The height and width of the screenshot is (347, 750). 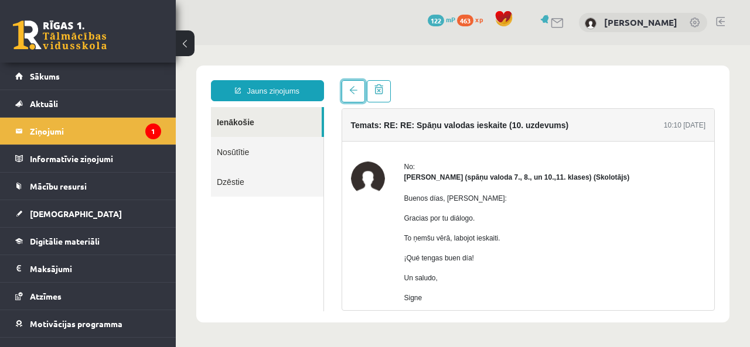 What do you see at coordinates (451, 19) in the screenshot?
I see `span: mP` at bounding box center [451, 19].